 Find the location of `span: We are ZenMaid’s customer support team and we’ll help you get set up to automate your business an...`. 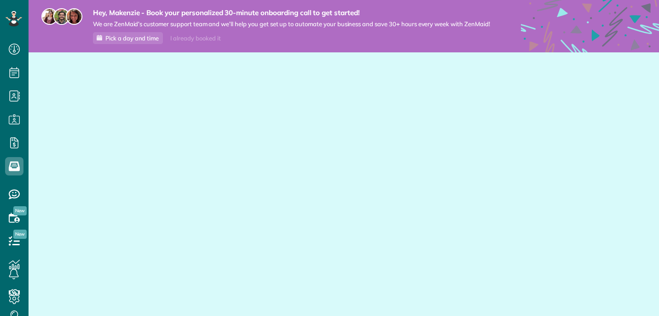

span: We are ZenMaid’s customer support team and we’ll help you get set up to automate your business an... is located at coordinates (291, 24).